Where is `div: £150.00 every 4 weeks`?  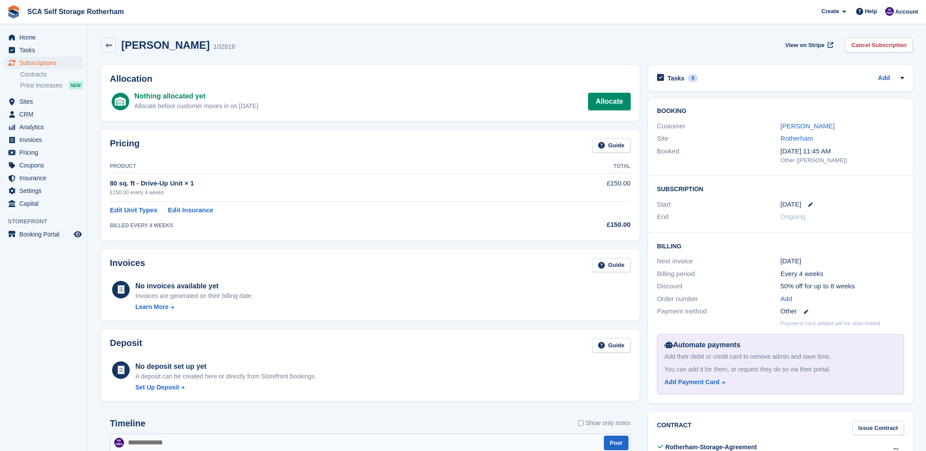
div: £150.00 every 4 weeks is located at coordinates (321, 192).